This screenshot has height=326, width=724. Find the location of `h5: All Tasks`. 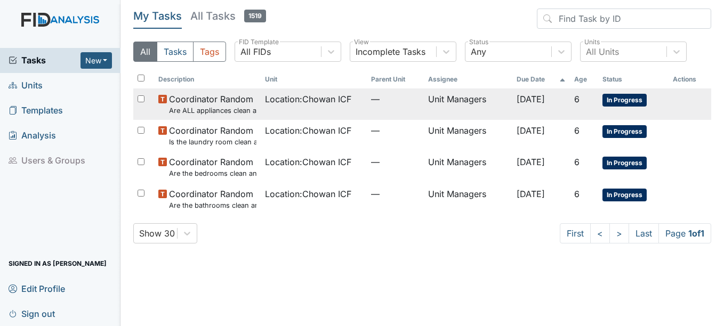

h5: All Tasks is located at coordinates (228, 16).